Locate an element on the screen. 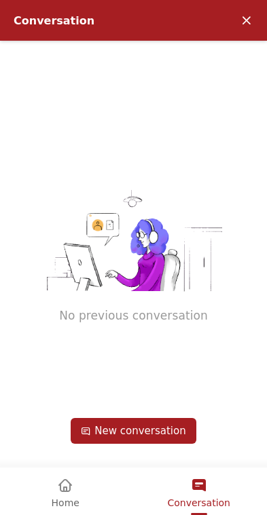 The width and height of the screenshot is (267, 515). em: Minimize is located at coordinates (247, 20).